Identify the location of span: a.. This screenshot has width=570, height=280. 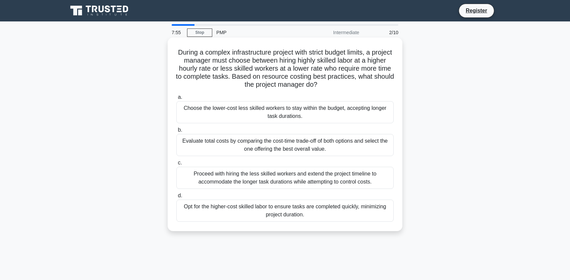
(180, 97).